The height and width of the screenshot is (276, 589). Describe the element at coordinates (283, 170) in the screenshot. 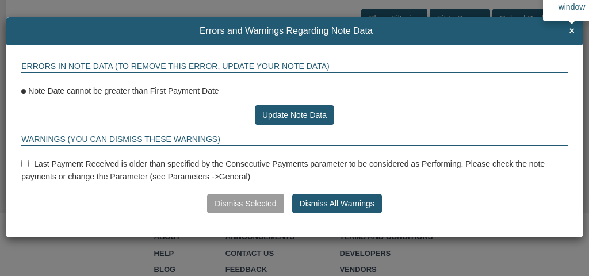

I see `span: Last Payment Received is older than specified by the Consecutive Payments parameter to be conside...` at that location.